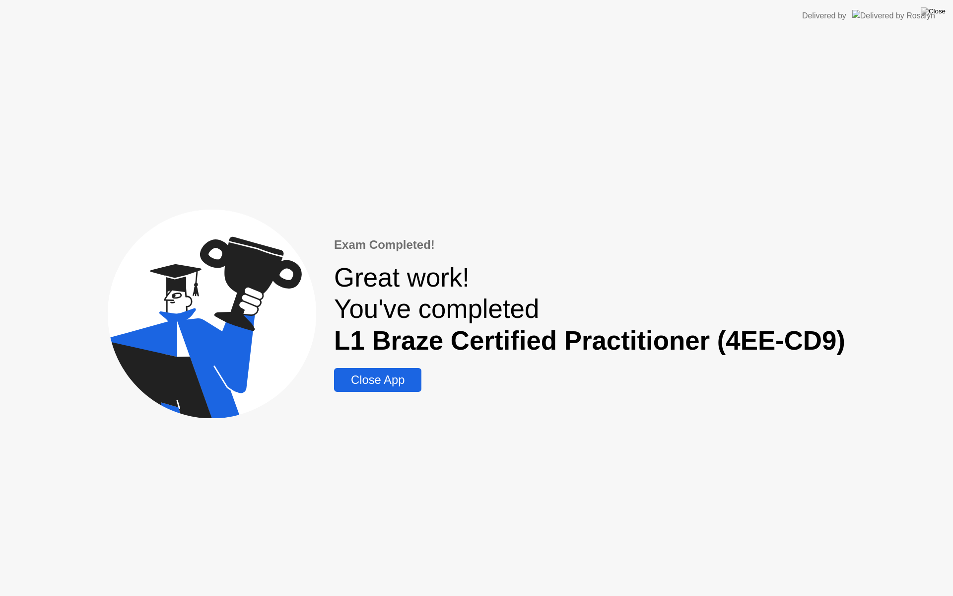 This screenshot has height=596, width=953. I want to click on b: L1 Braze Certified Practitioner (4EE-CD9), so click(590, 340).